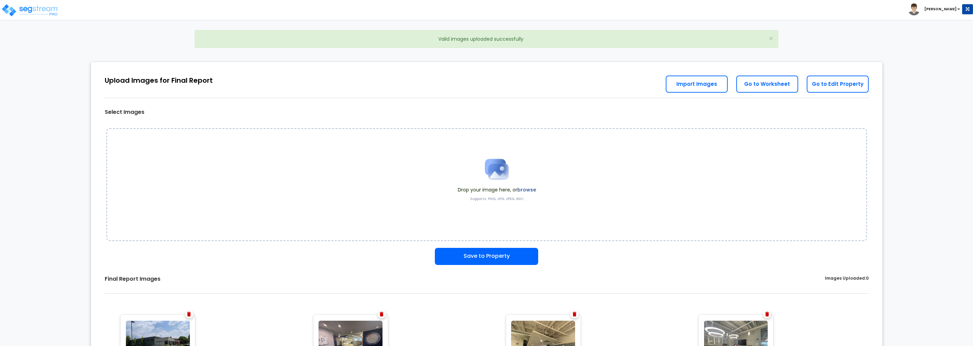 This screenshot has width=973, height=346. I want to click on span: Drop your image here, or, so click(497, 190).